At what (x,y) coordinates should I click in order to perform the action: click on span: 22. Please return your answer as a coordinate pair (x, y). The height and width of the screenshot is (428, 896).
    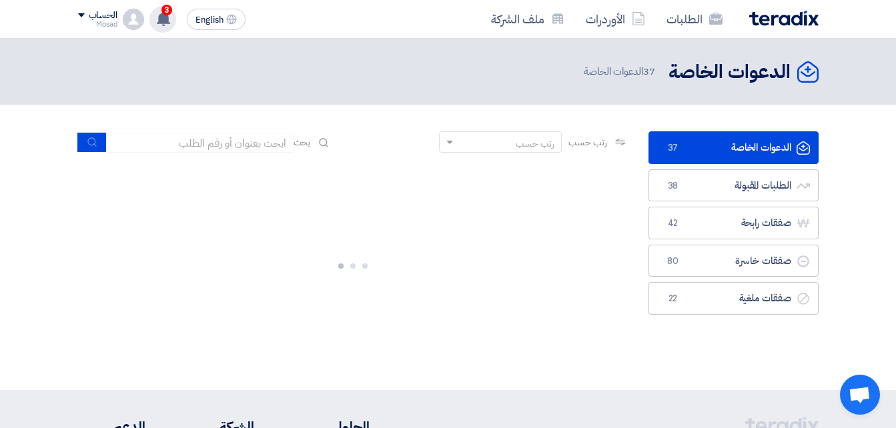
    Looking at the image, I should click on (673, 299).